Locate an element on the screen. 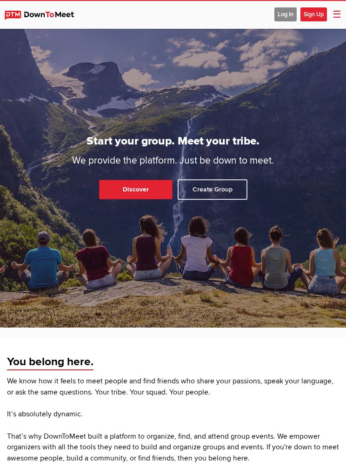 This screenshot has height=467, width=346. span: Sign Up is located at coordinates (313, 14).